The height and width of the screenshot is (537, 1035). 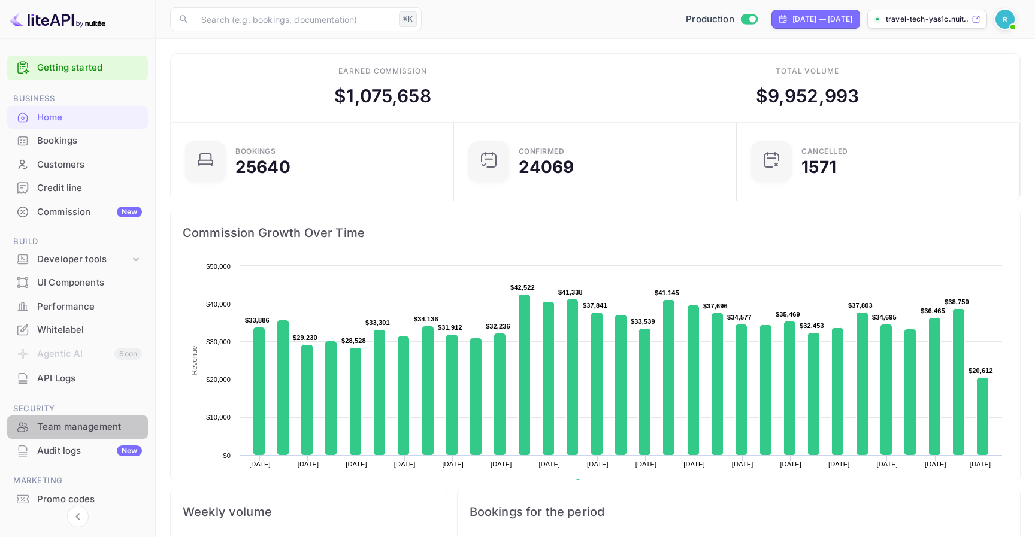 I want to click on text: $29,230, so click(x=305, y=338).